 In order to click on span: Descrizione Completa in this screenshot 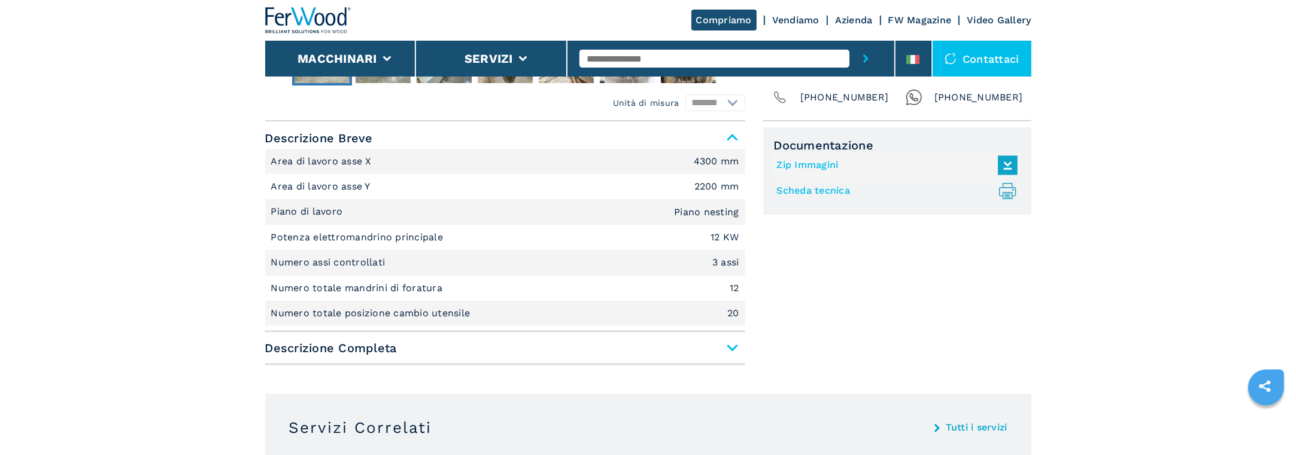, I will do `click(505, 348)`.